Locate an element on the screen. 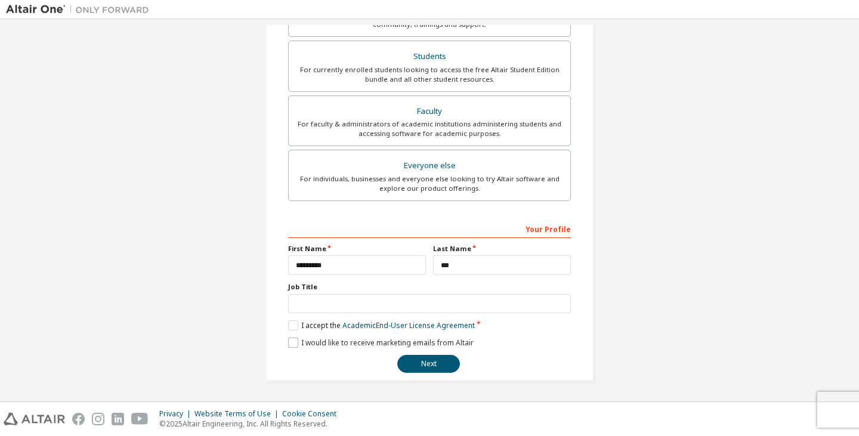 The image size is (859, 436). label: Last Name is located at coordinates (502, 249).